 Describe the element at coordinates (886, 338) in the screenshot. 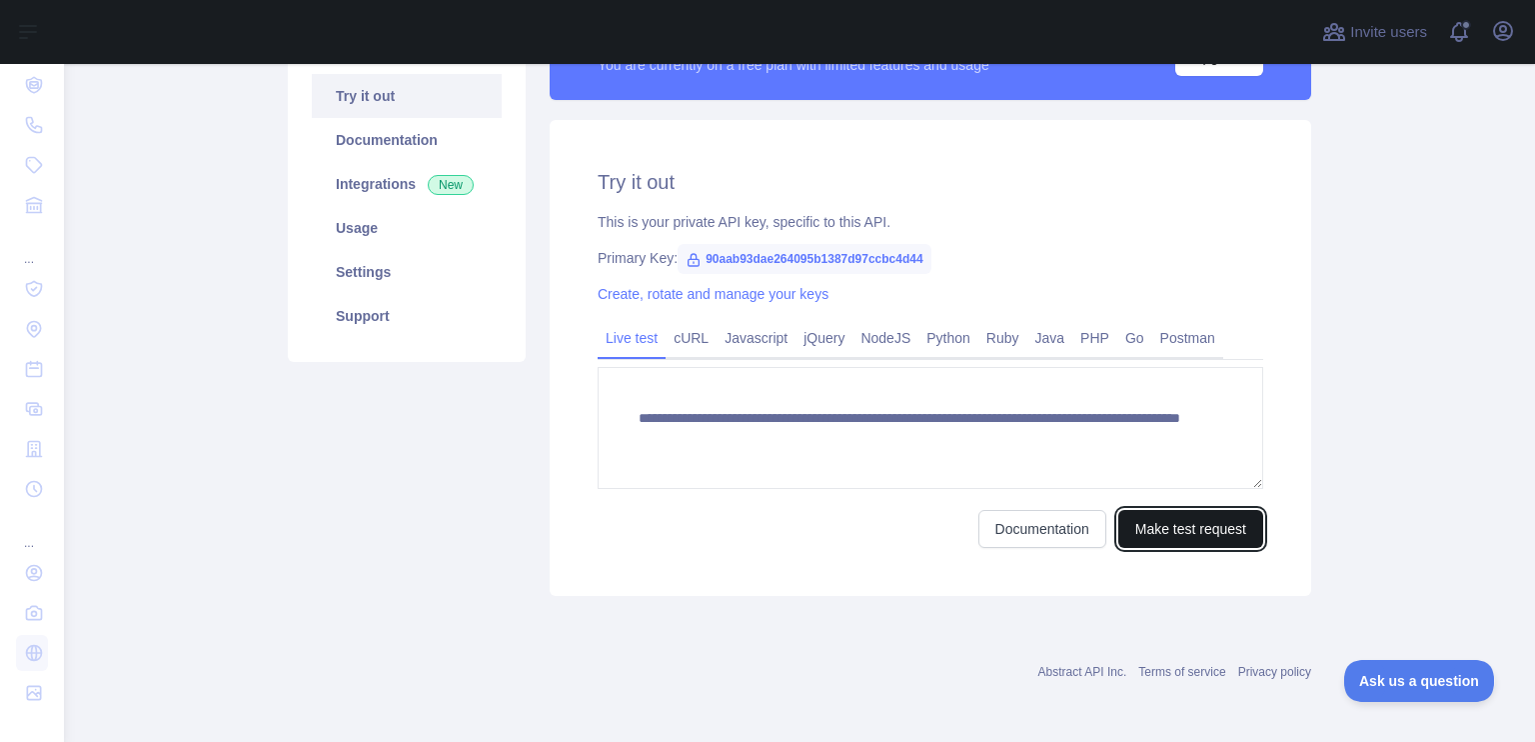

I see `a: NodeJS` at that location.